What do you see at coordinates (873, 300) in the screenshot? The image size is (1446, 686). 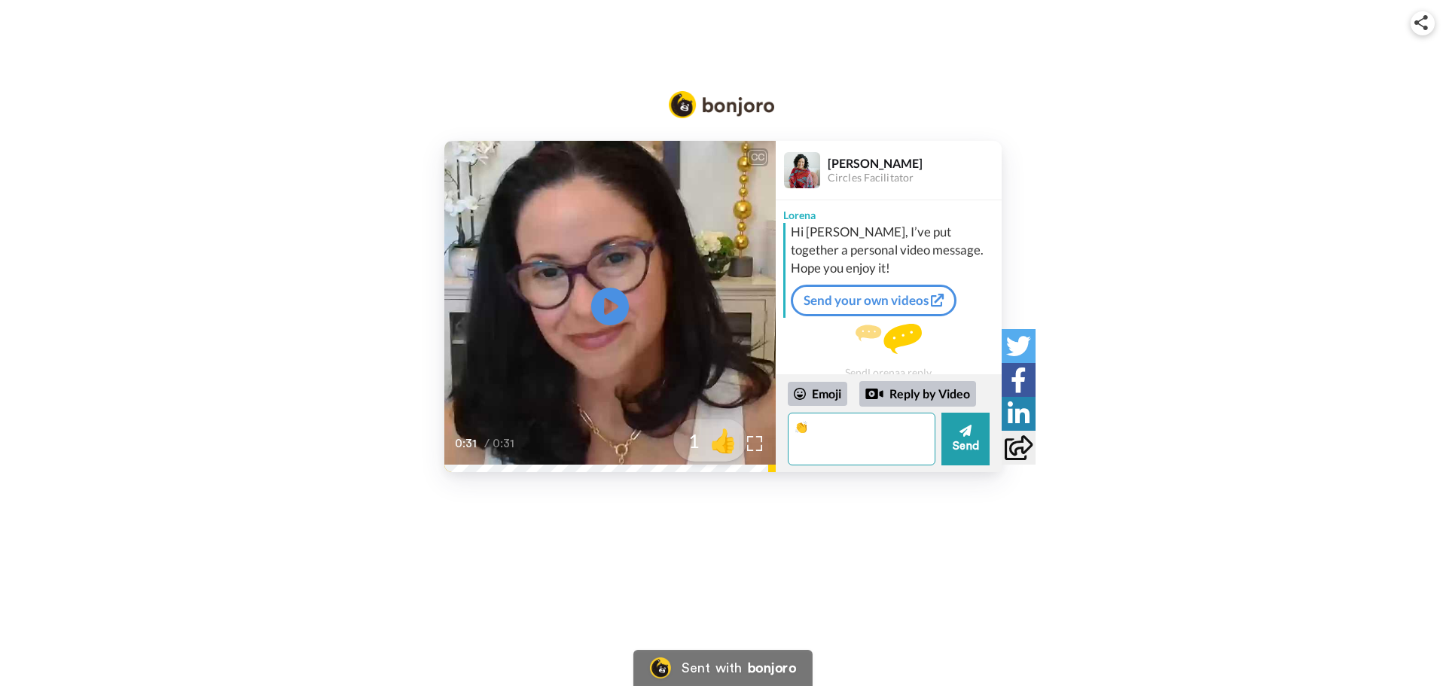 I see `a: Send your own videos` at bounding box center [873, 300].